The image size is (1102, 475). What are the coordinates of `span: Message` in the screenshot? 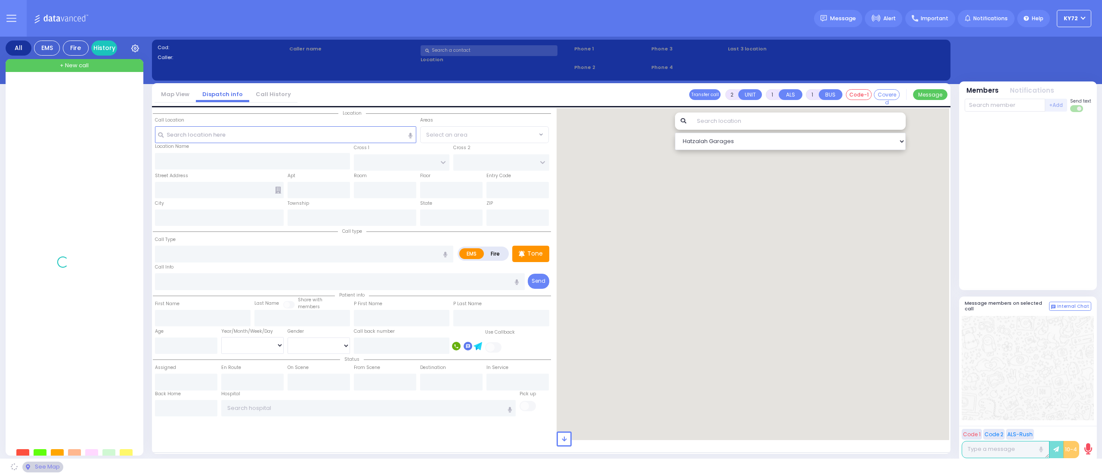 It's located at (843, 19).